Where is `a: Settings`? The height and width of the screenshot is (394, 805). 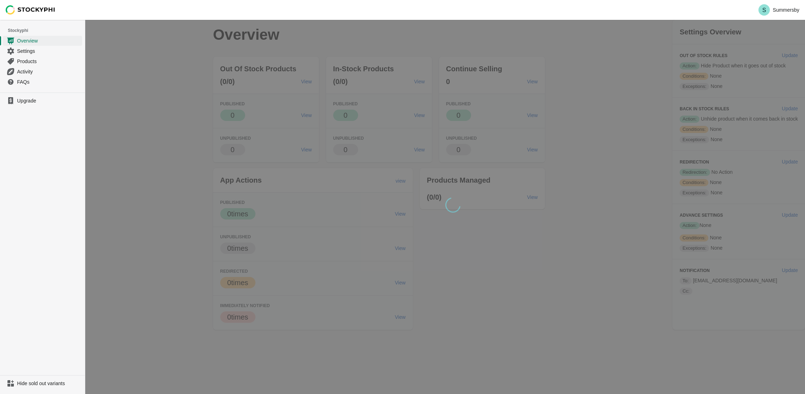 a: Settings is located at coordinates (42, 51).